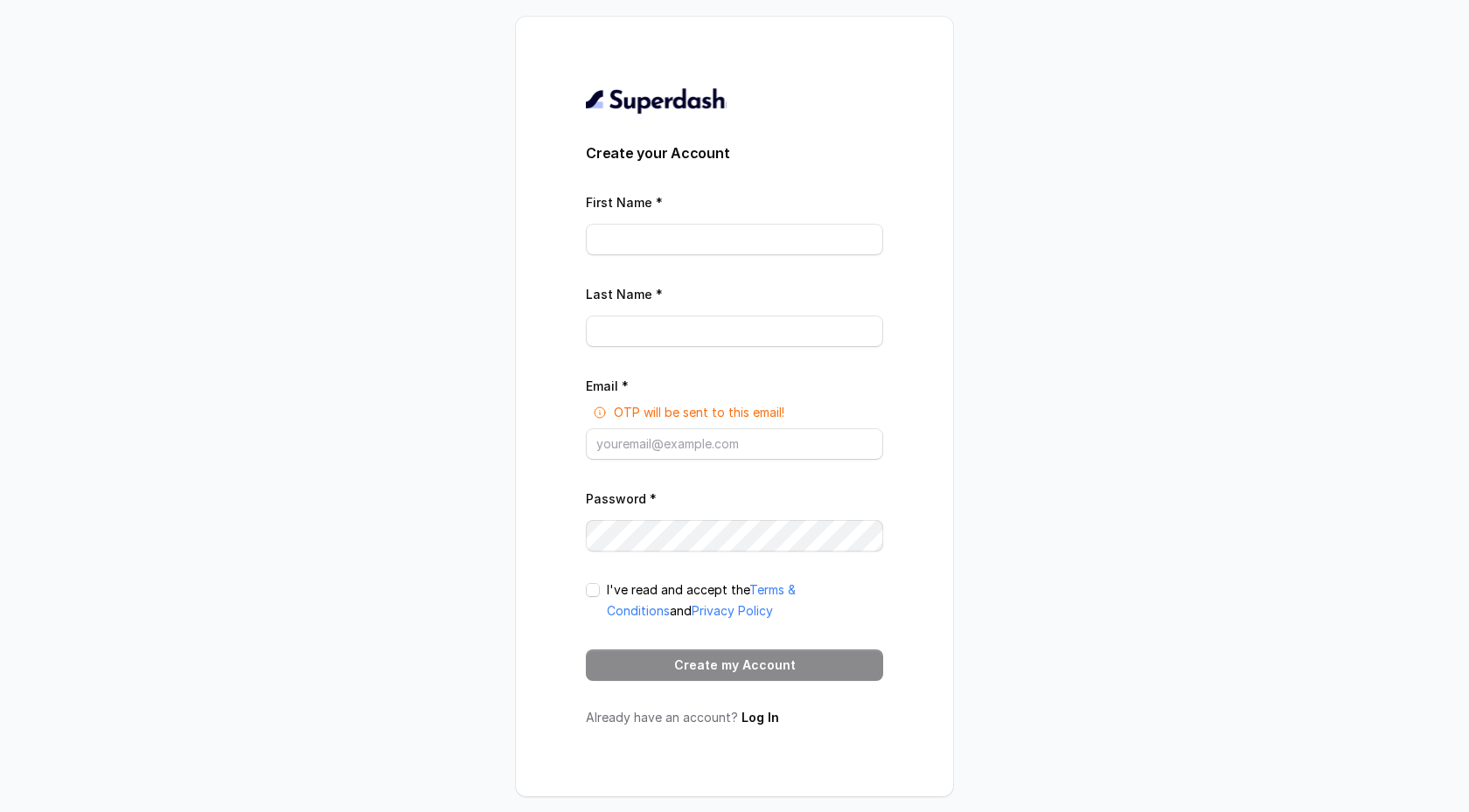  I want to click on h3: Create your Account, so click(735, 153).